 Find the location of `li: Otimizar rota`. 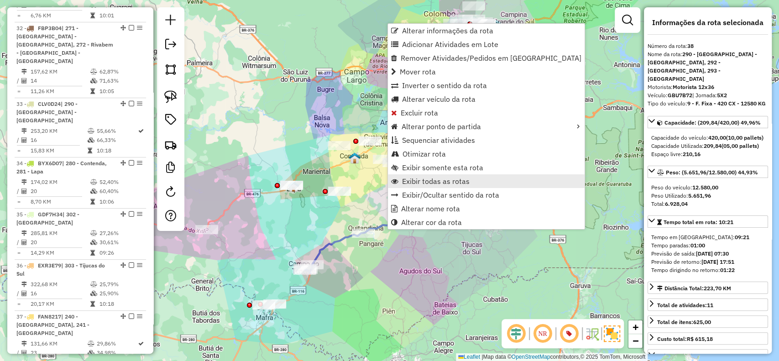

li: Otimizar rota is located at coordinates (486, 154).